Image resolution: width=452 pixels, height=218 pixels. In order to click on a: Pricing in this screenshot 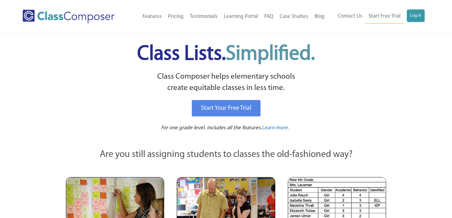, I will do `click(176, 17)`.